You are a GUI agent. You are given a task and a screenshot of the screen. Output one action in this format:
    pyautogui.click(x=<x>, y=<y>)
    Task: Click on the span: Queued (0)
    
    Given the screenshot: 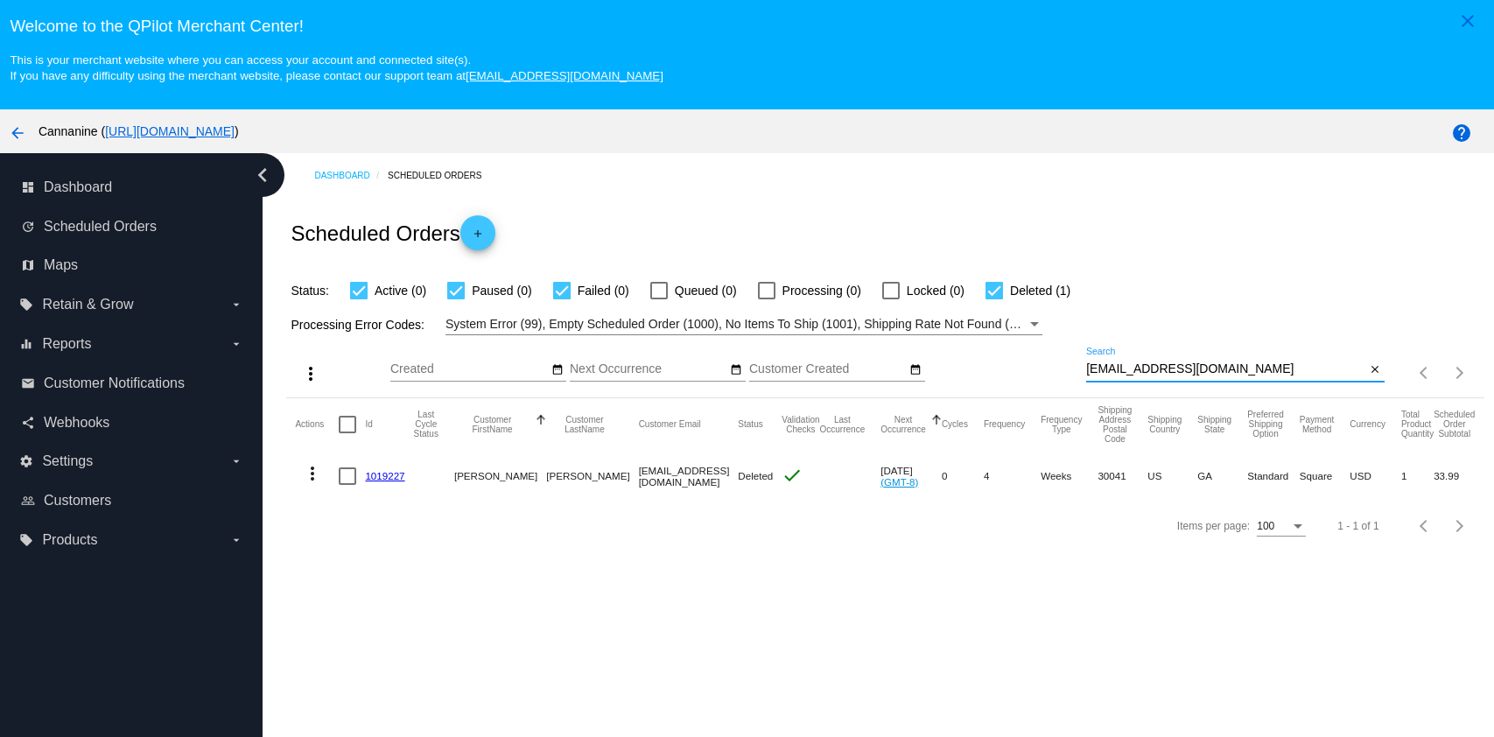 What is the action you would take?
    pyautogui.click(x=706, y=291)
    